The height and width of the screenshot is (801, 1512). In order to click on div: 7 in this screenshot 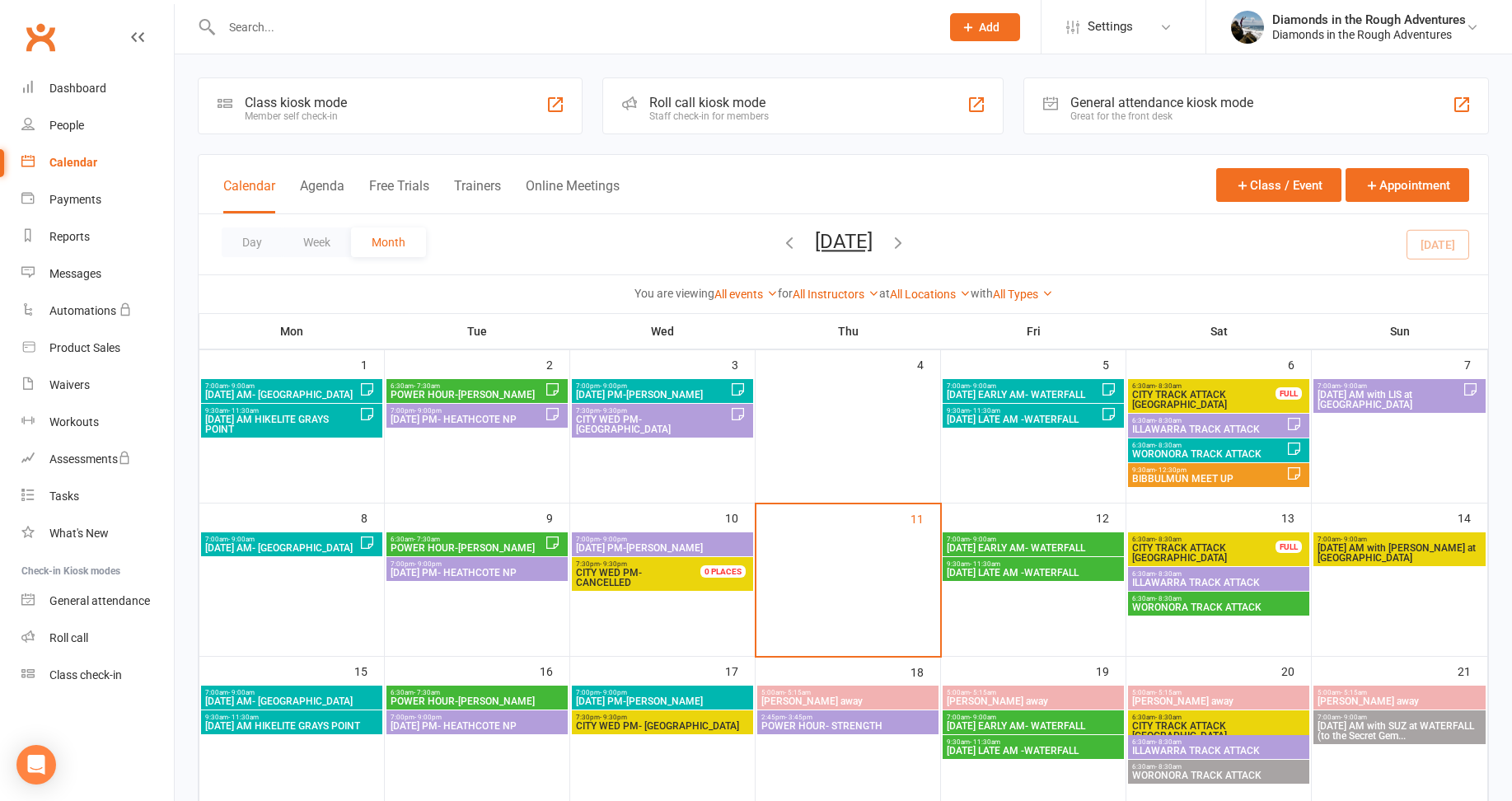, I will do `click(1476, 364)`.